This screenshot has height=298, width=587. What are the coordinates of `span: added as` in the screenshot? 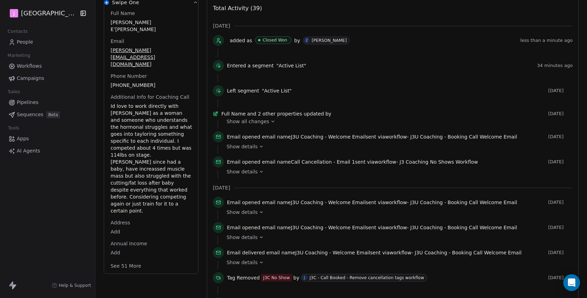 It's located at (241, 41).